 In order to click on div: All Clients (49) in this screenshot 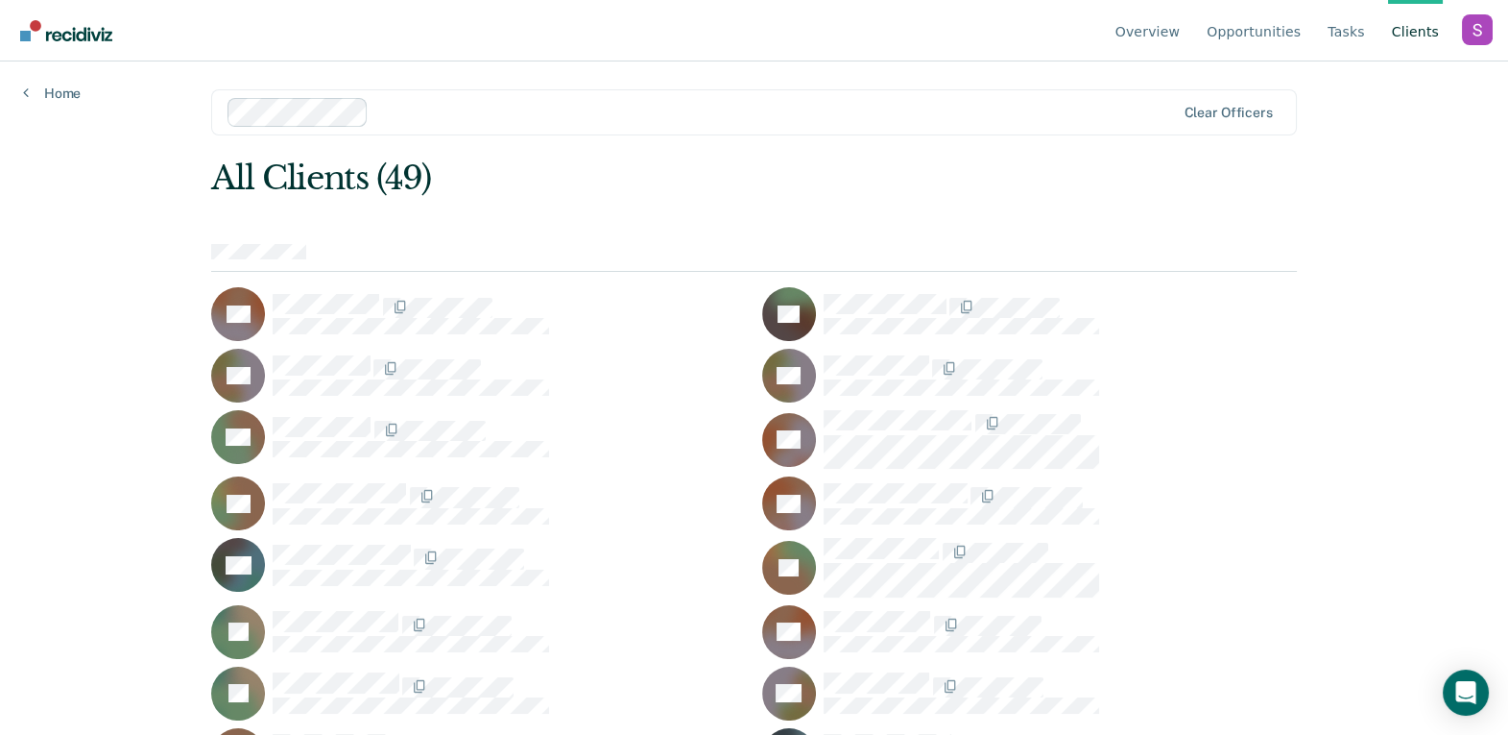, I will do `click(645, 178)`.